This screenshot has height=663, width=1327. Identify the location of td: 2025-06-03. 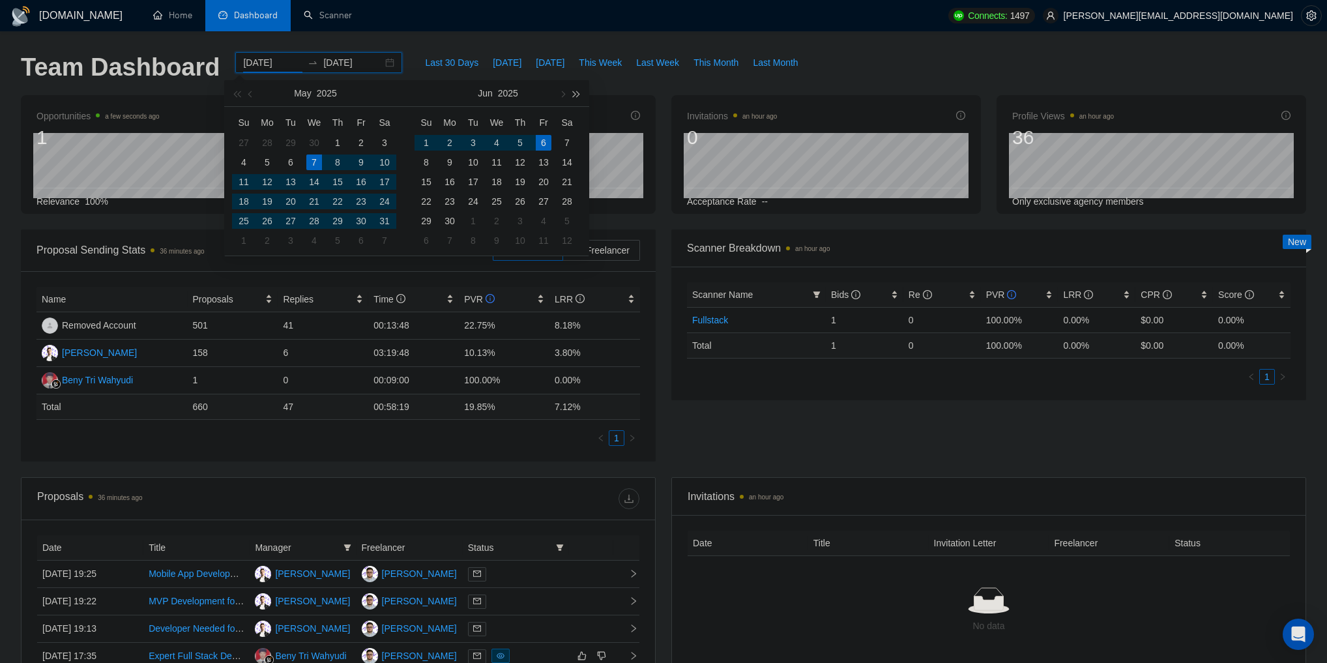
(291, 241).